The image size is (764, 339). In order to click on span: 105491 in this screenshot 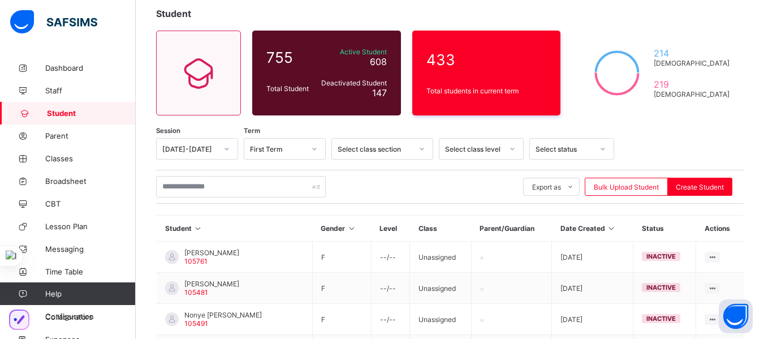, I will do `click(196, 323)`.